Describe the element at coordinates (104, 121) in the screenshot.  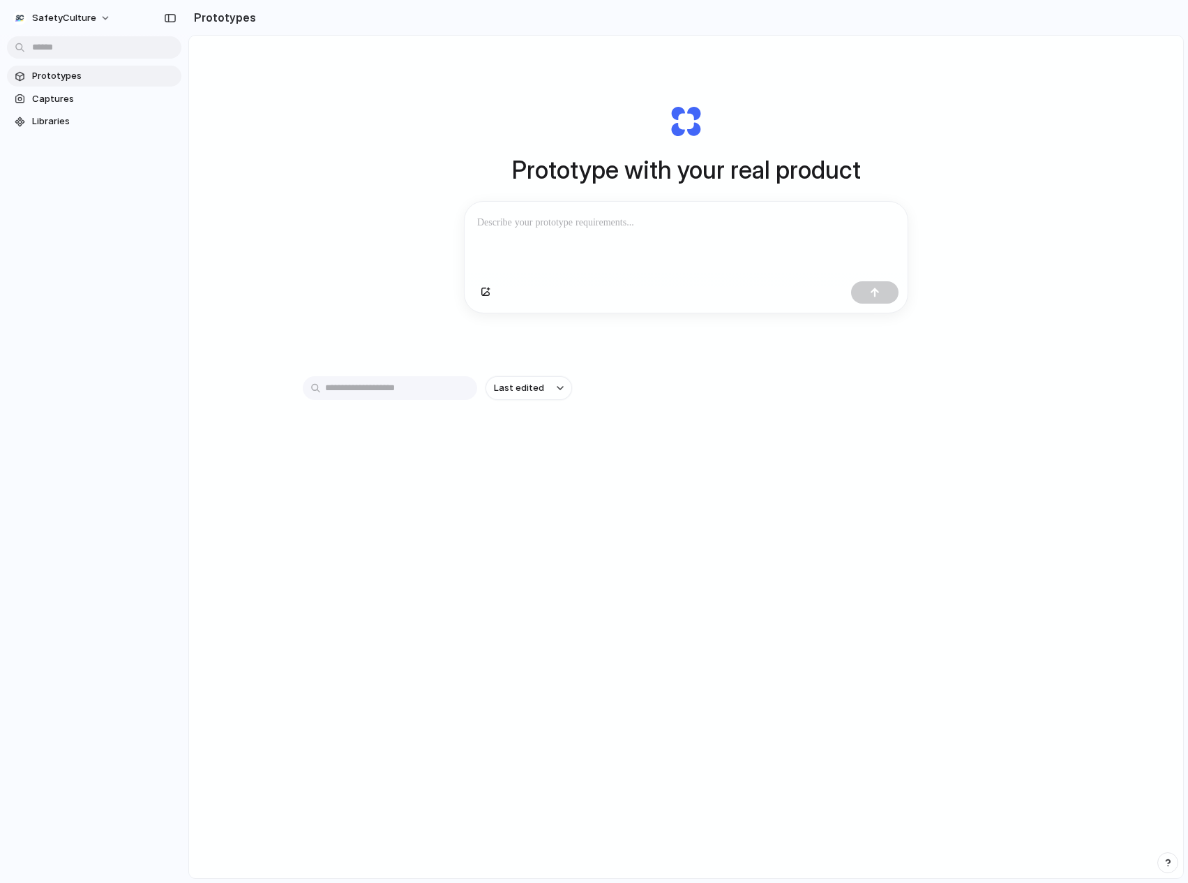
I see `span: Libraries` at that location.